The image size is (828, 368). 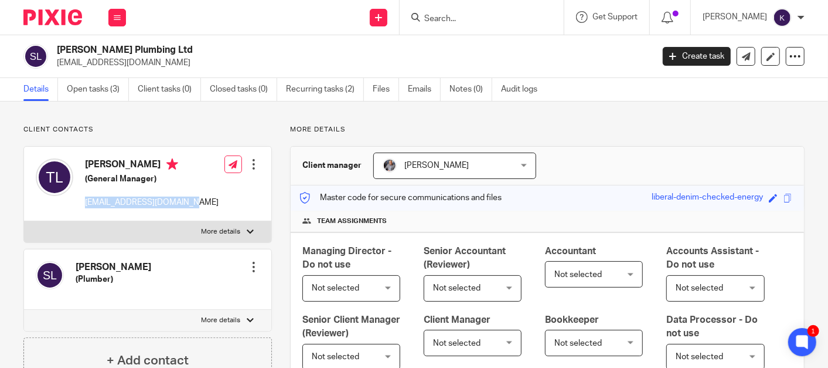 I want to click on i: Primary, so click(x=172, y=164).